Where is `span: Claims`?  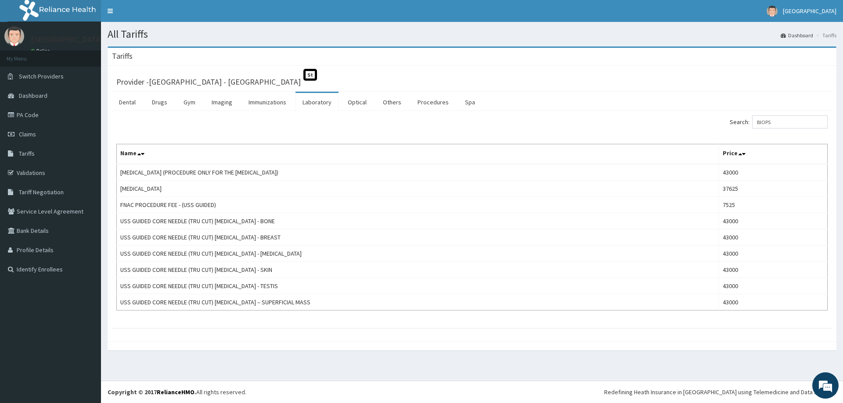 span: Claims is located at coordinates (27, 134).